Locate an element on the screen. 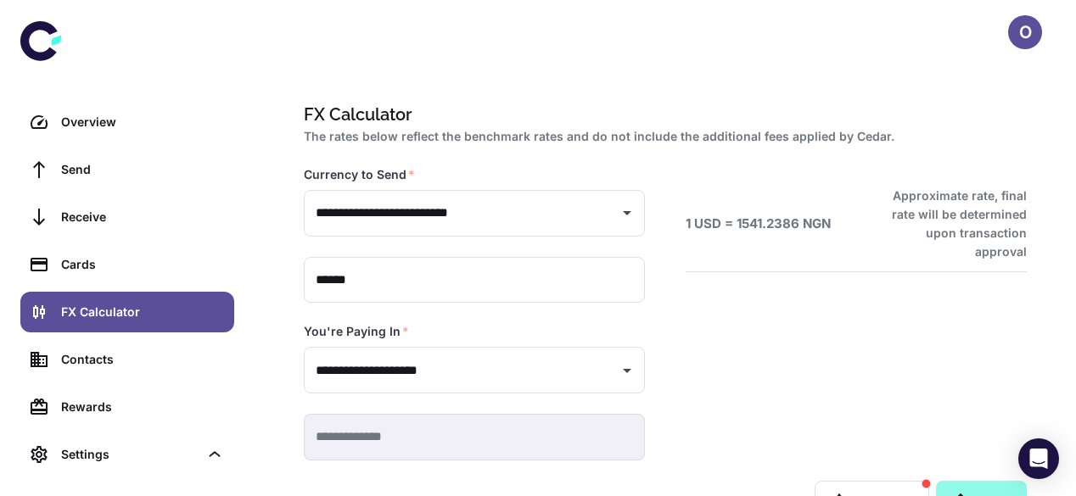 This screenshot has width=1076, height=496. div: Contacts is located at coordinates (142, 360).